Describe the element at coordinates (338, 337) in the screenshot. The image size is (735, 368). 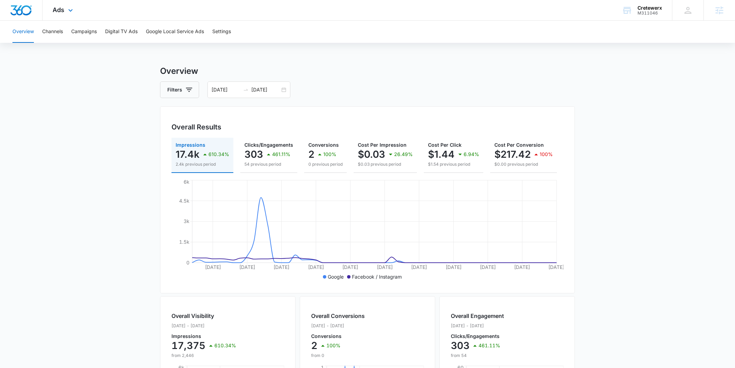
I see `p: Conversions` at that location.